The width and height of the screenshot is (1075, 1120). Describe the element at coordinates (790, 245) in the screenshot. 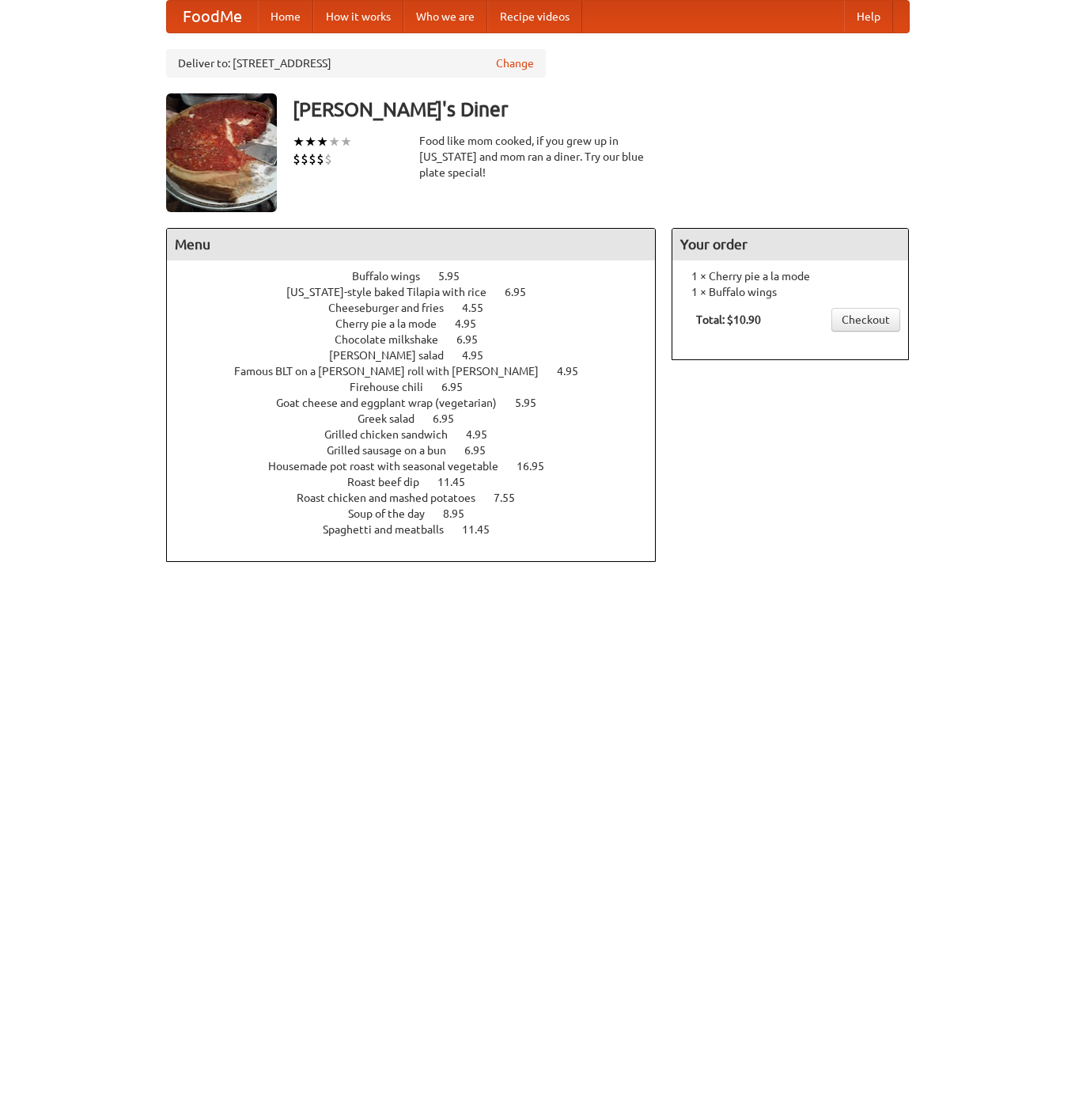

I see `h4: Your order` at that location.